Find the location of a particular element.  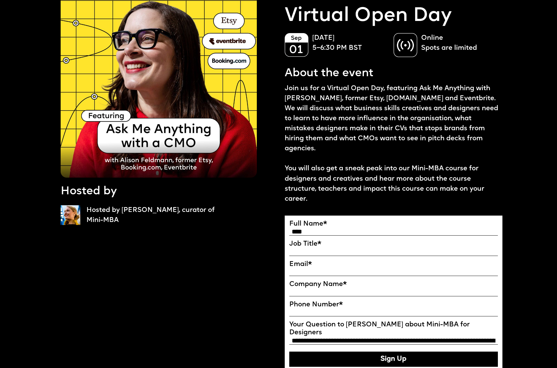

button: Sign Up is located at coordinates (394, 359).